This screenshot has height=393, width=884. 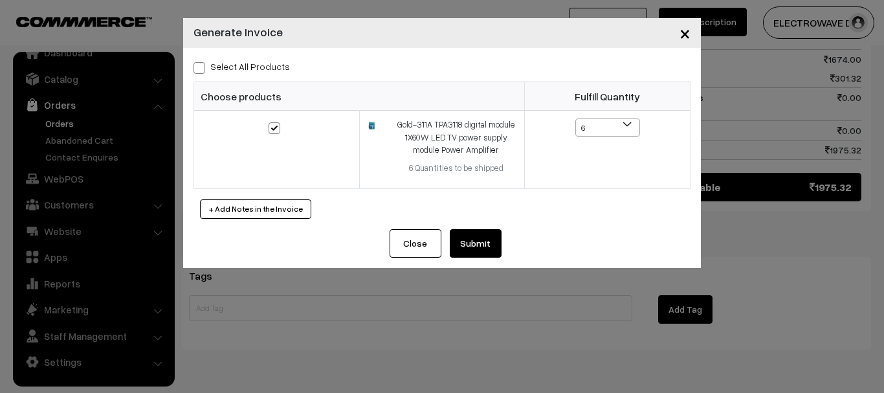 What do you see at coordinates (256, 209) in the screenshot?
I see `button: + Add Notes in the Invoice` at bounding box center [256, 209].